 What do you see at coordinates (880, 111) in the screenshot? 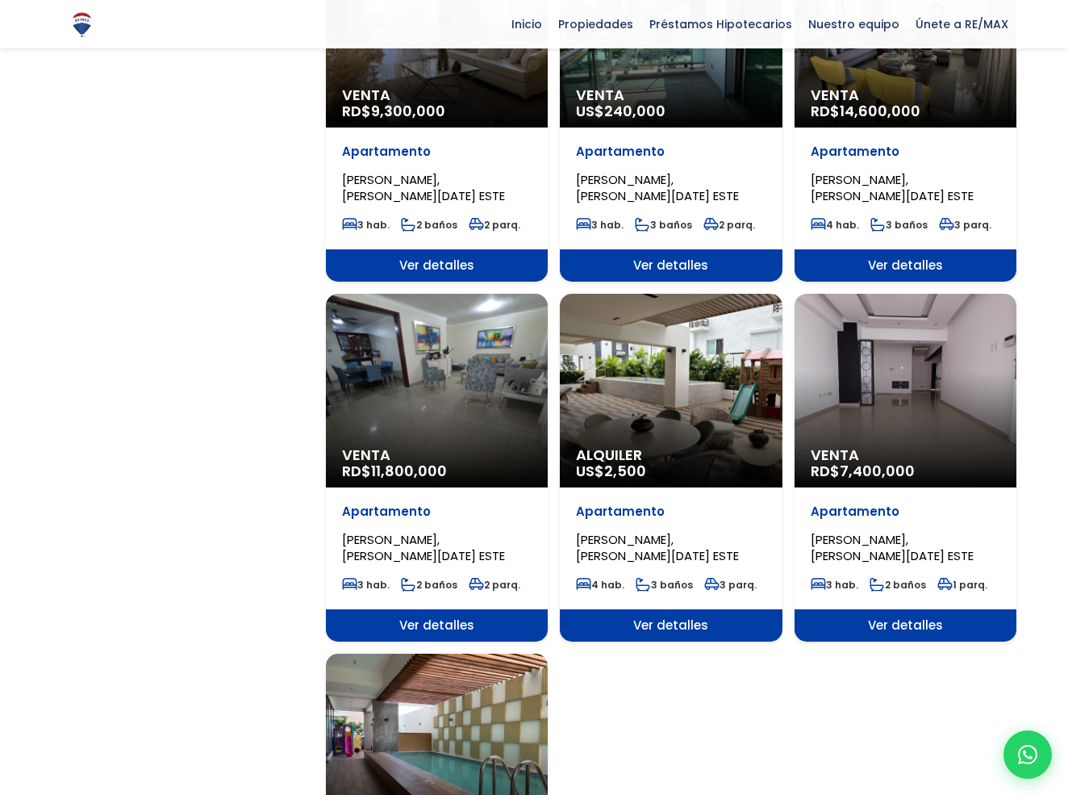
I see `span: 14,600,000` at bounding box center [880, 111].